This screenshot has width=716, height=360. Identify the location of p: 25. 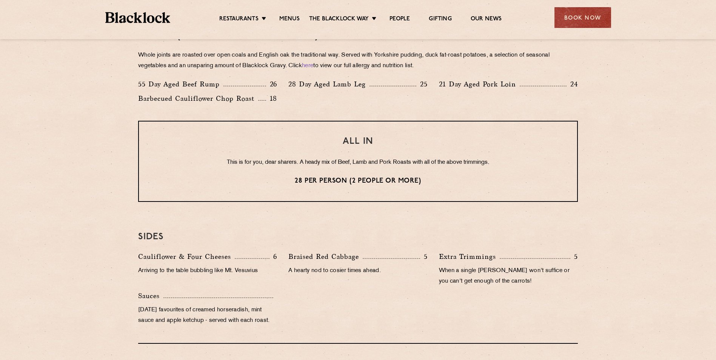
(422, 84).